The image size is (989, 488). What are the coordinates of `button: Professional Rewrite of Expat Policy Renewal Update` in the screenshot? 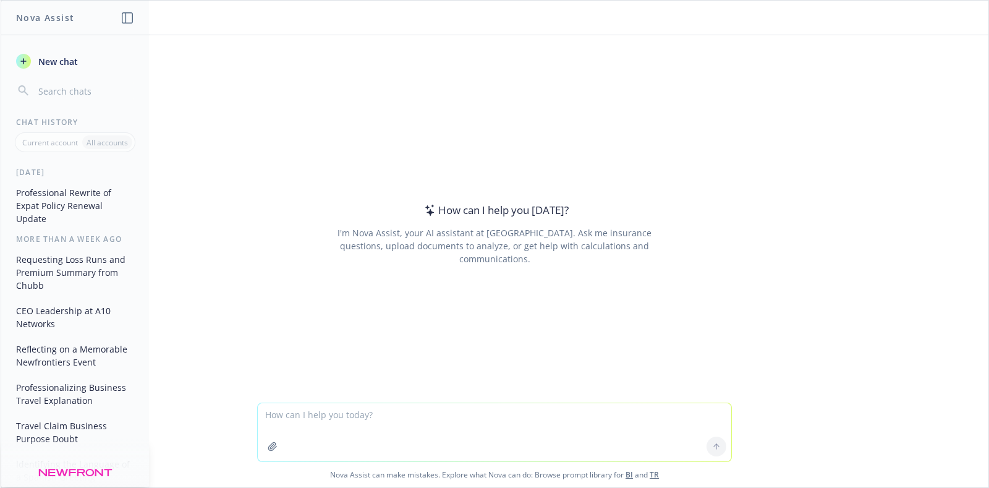 It's located at (75, 205).